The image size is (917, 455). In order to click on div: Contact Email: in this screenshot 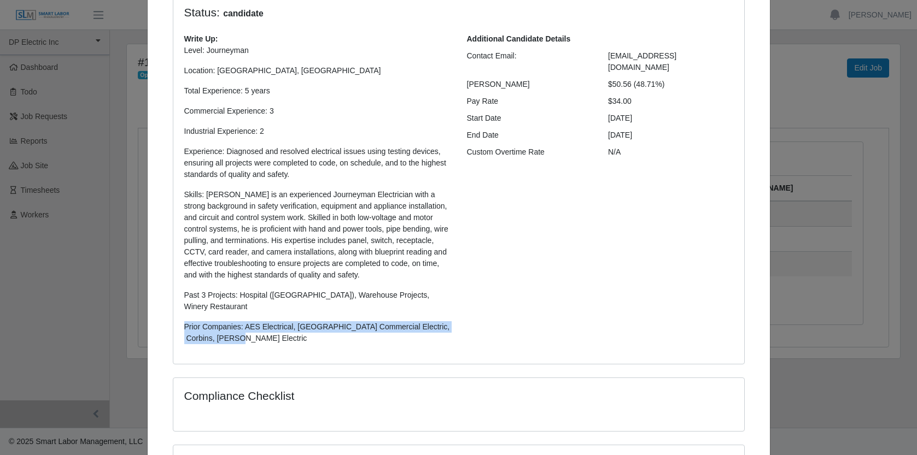, I will do `click(529, 62)`.